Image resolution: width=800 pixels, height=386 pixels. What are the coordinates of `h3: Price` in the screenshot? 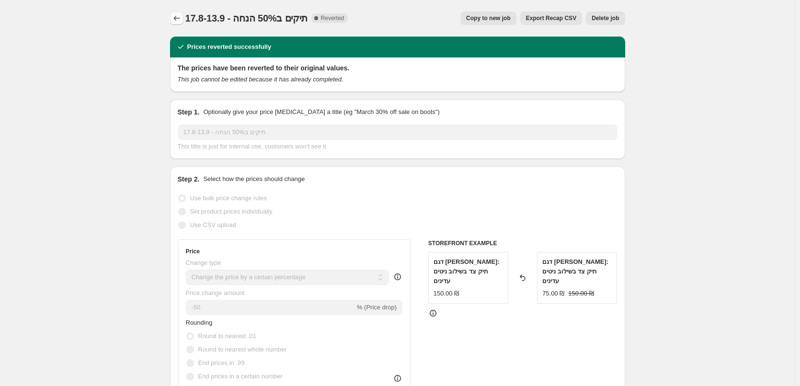 It's located at (192, 251).